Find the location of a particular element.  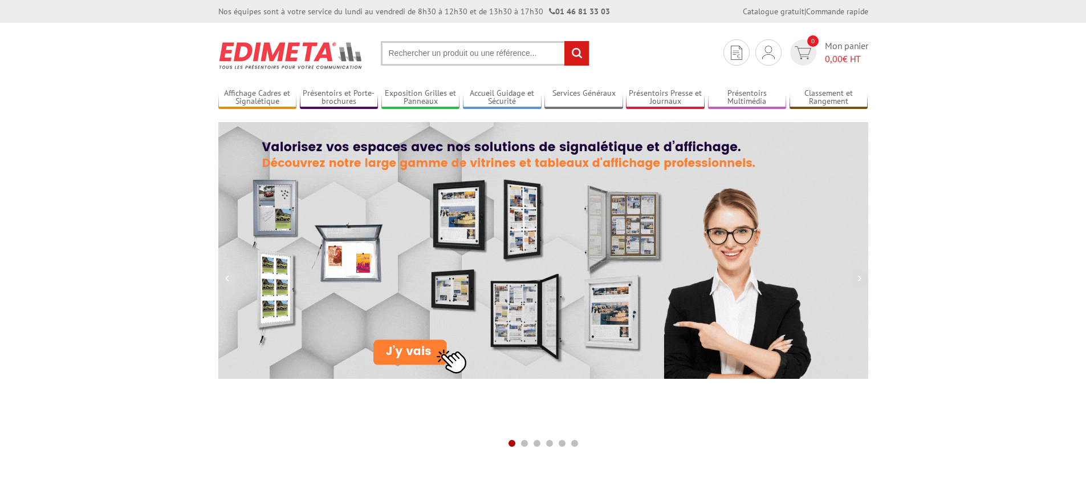

span: Mon panier is located at coordinates (847, 52).